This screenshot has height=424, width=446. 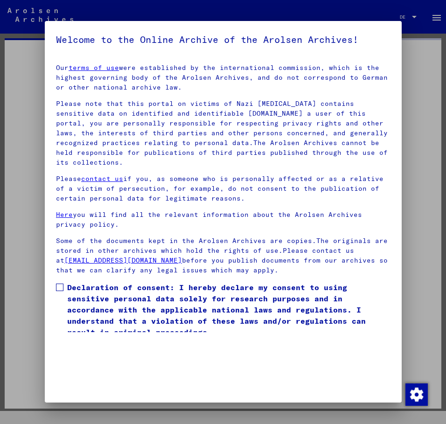 What do you see at coordinates (223, 220) in the screenshot?
I see `p: you will find all the relevant information about the Arolsen Archives privacy policy.` at bounding box center [223, 220].